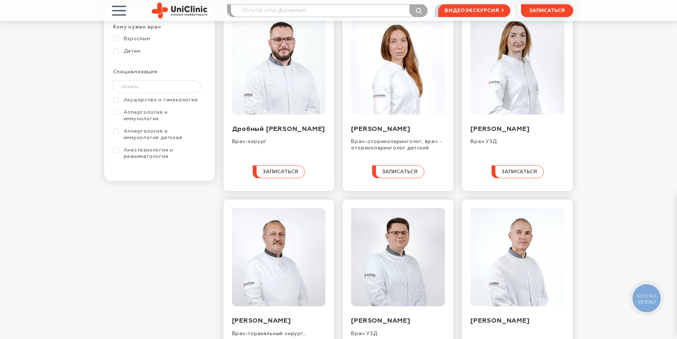 This screenshot has width=677, height=339. What do you see at coordinates (472, 11) in the screenshot?
I see `span: видеоэкскурсия` at bounding box center [472, 11].